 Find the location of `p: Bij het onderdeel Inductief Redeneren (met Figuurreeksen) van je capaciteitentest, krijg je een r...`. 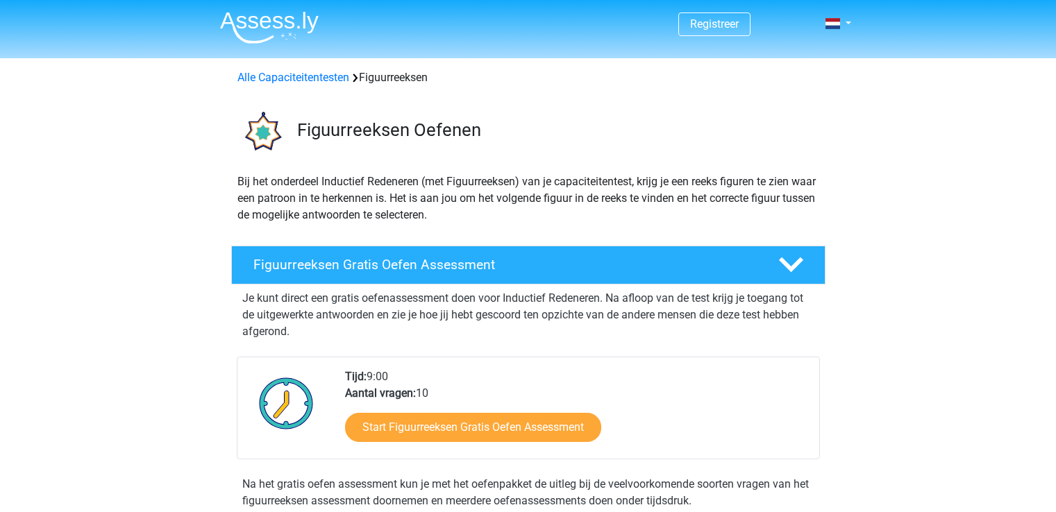

p: Bij het onderdeel Inductief Redeneren (met Figuurreeksen) van je capaciteitentest, krijg je een r... is located at coordinates (528, 199).